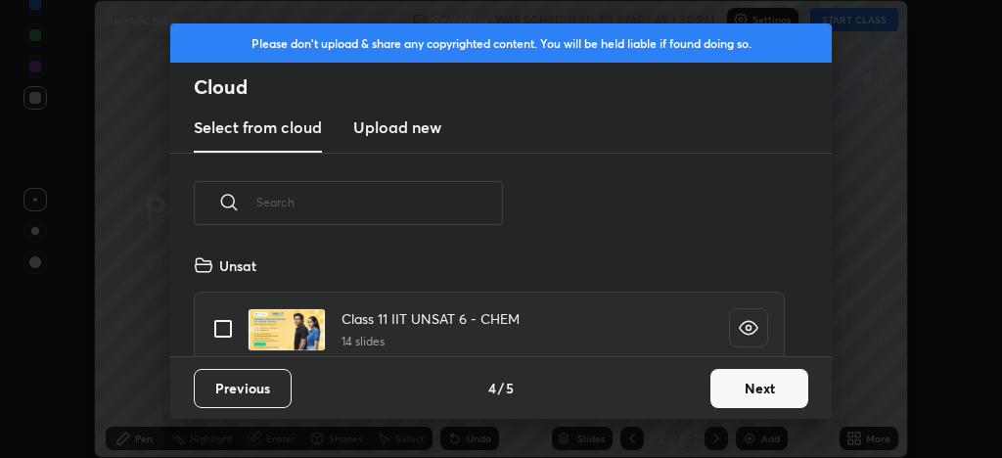 The height and width of the screenshot is (458, 1002). Describe the element at coordinates (431, 342) in the screenshot. I see `h5: 14 slides` at that location.